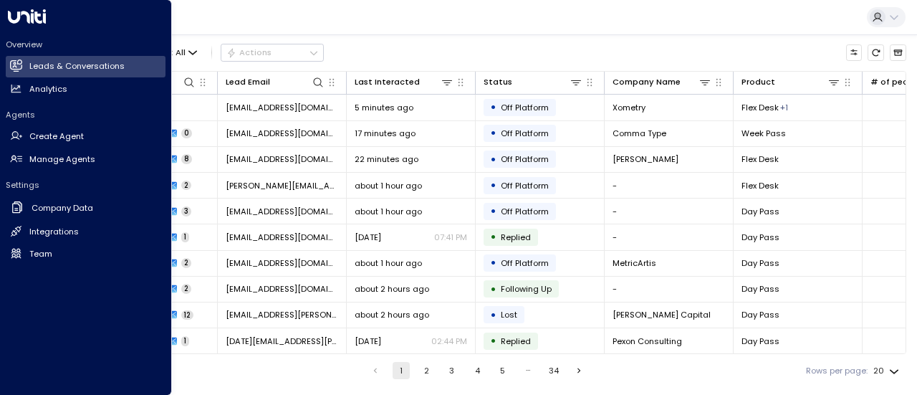  Describe the element at coordinates (875, 52) in the screenshot. I see `span: Refresh` at that location.